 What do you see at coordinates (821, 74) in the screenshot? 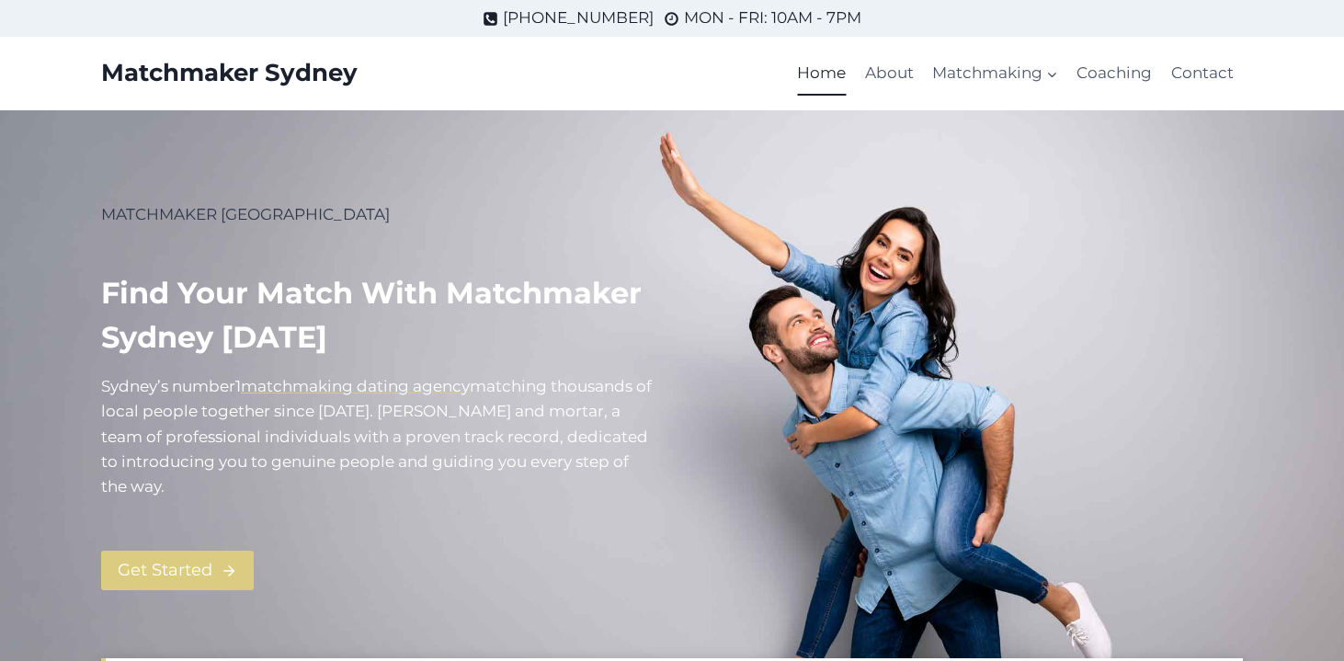
I see `a: Home` at bounding box center [821, 74].